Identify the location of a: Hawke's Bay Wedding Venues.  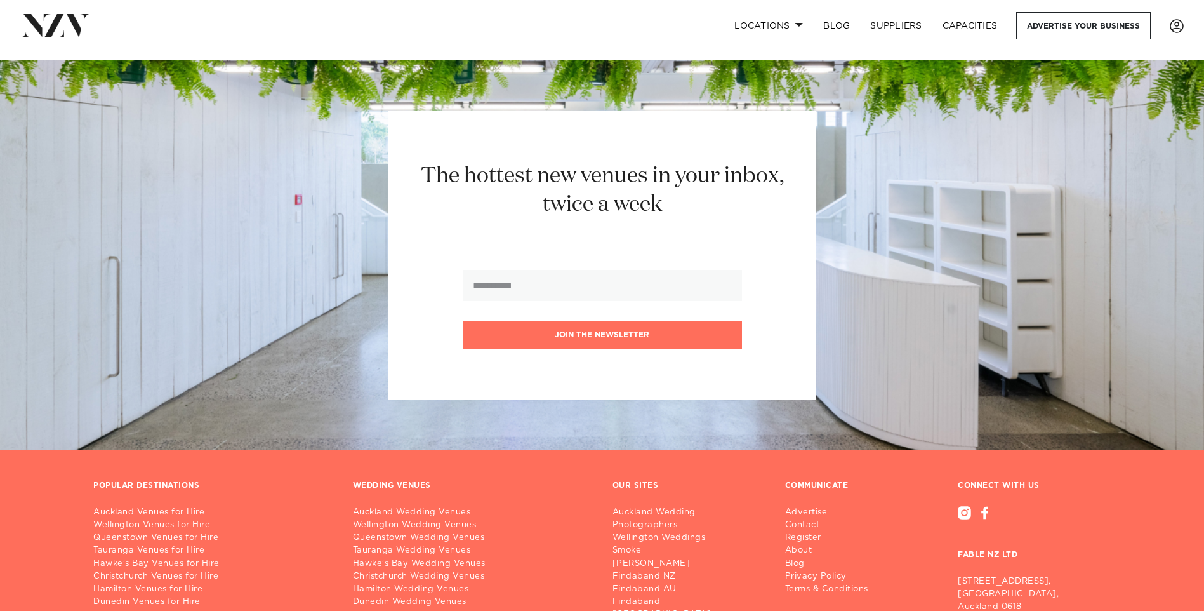
(472, 564).